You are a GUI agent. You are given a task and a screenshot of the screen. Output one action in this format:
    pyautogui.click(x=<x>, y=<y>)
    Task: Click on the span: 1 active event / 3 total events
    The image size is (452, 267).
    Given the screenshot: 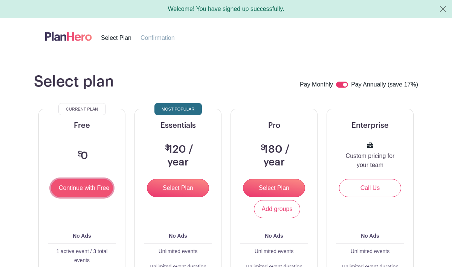 What is the action you would take?
    pyautogui.click(x=82, y=256)
    